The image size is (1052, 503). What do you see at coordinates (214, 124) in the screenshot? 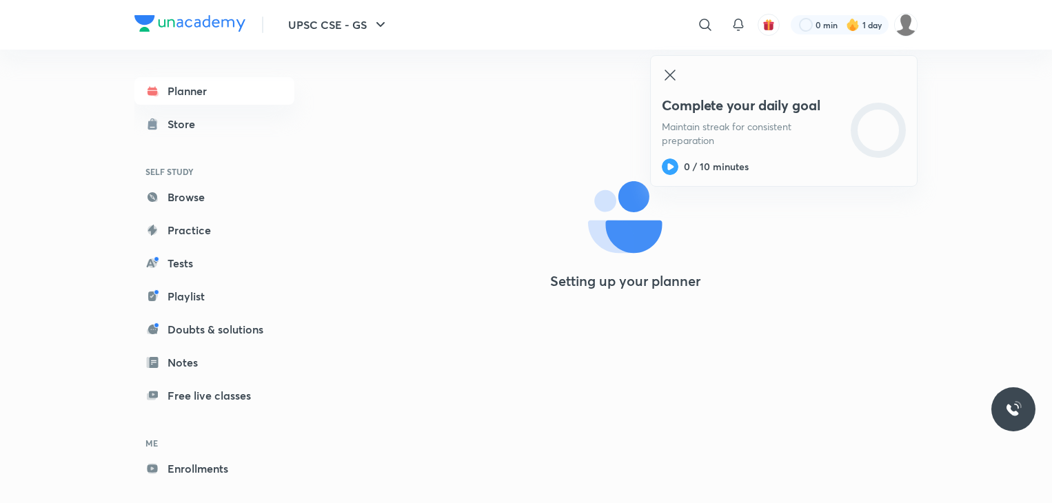
I see `a: Store` at bounding box center [214, 124].